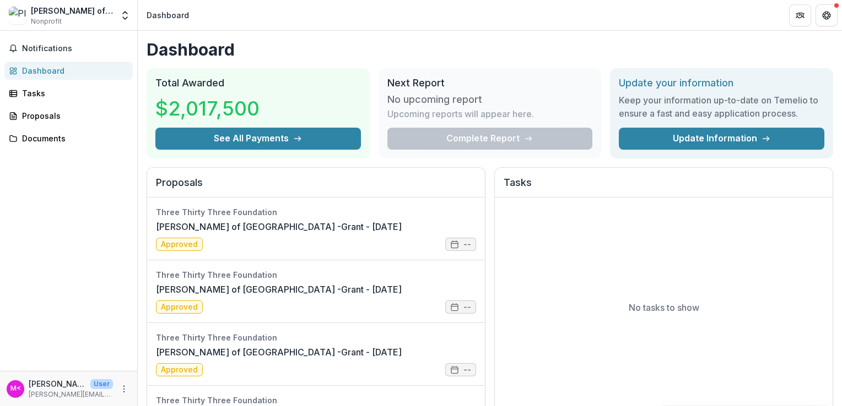  Describe the element at coordinates (258, 83) in the screenshot. I see `h2: Total Awarded` at that location.